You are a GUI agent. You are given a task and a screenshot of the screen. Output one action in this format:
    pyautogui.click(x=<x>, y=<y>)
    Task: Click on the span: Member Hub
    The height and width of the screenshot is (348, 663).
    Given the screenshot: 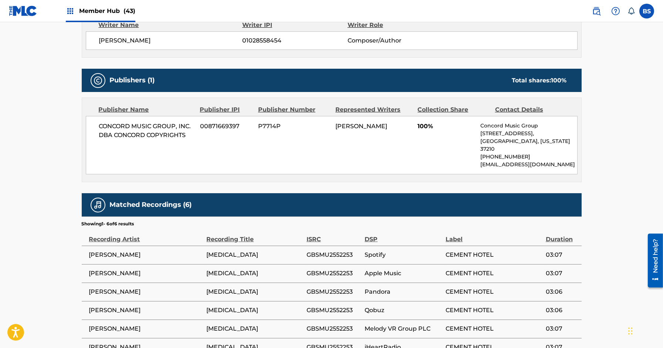 What is the action you would take?
    pyautogui.click(x=107, y=11)
    